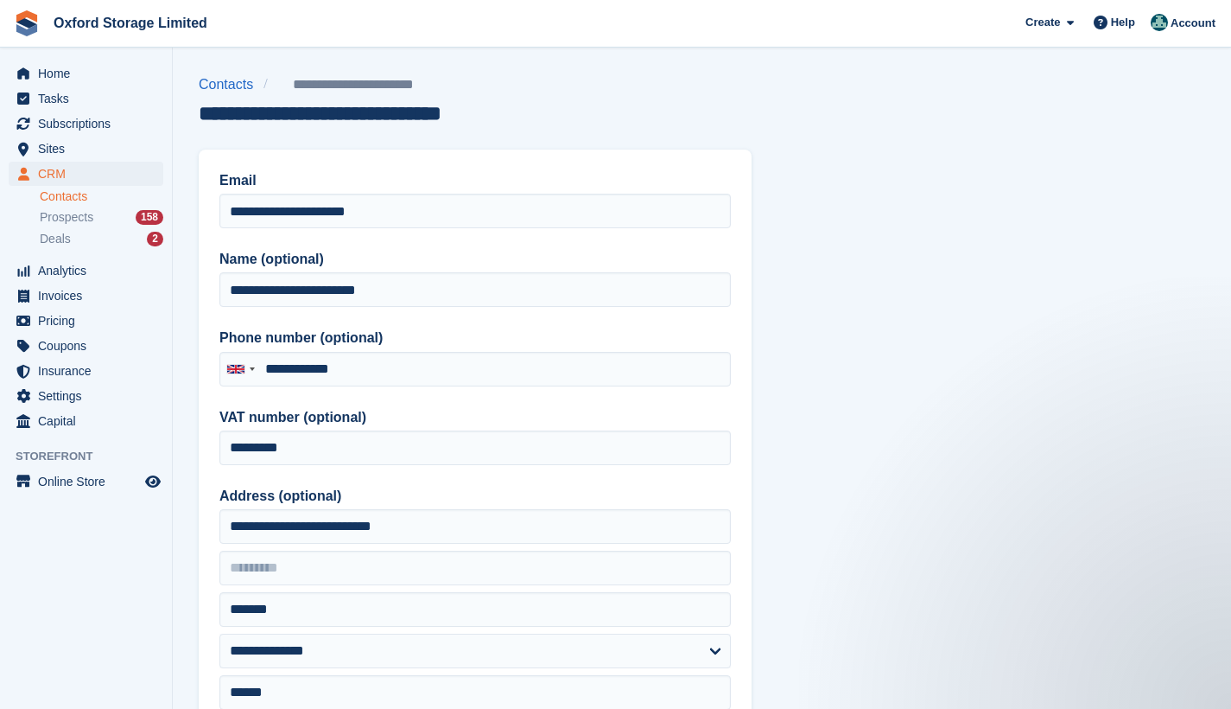  What do you see at coordinates (153, 481) in the screenshot?
I see `a: Preview store` at bounding box center [153, 481].